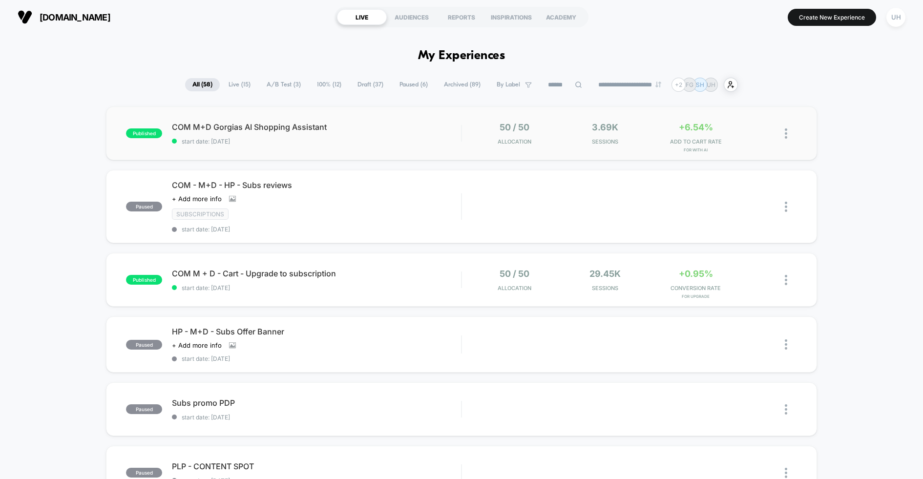 The image size is (923, 479). What do you see at coordinates (362, 17) in the screenshot?
I see `div: LIVE` at bounding box center [362, 17].